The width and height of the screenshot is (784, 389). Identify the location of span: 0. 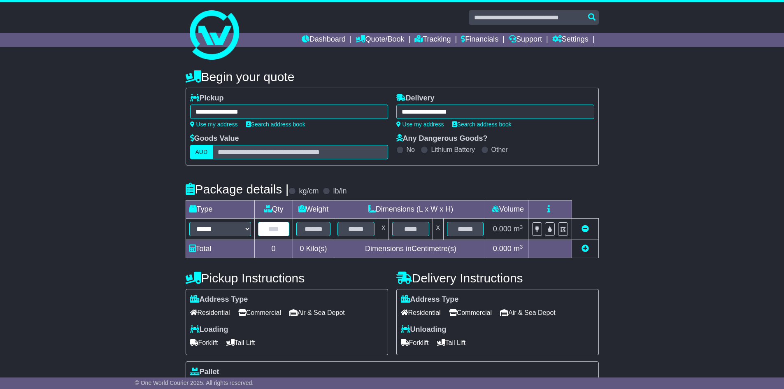
(302, 249).